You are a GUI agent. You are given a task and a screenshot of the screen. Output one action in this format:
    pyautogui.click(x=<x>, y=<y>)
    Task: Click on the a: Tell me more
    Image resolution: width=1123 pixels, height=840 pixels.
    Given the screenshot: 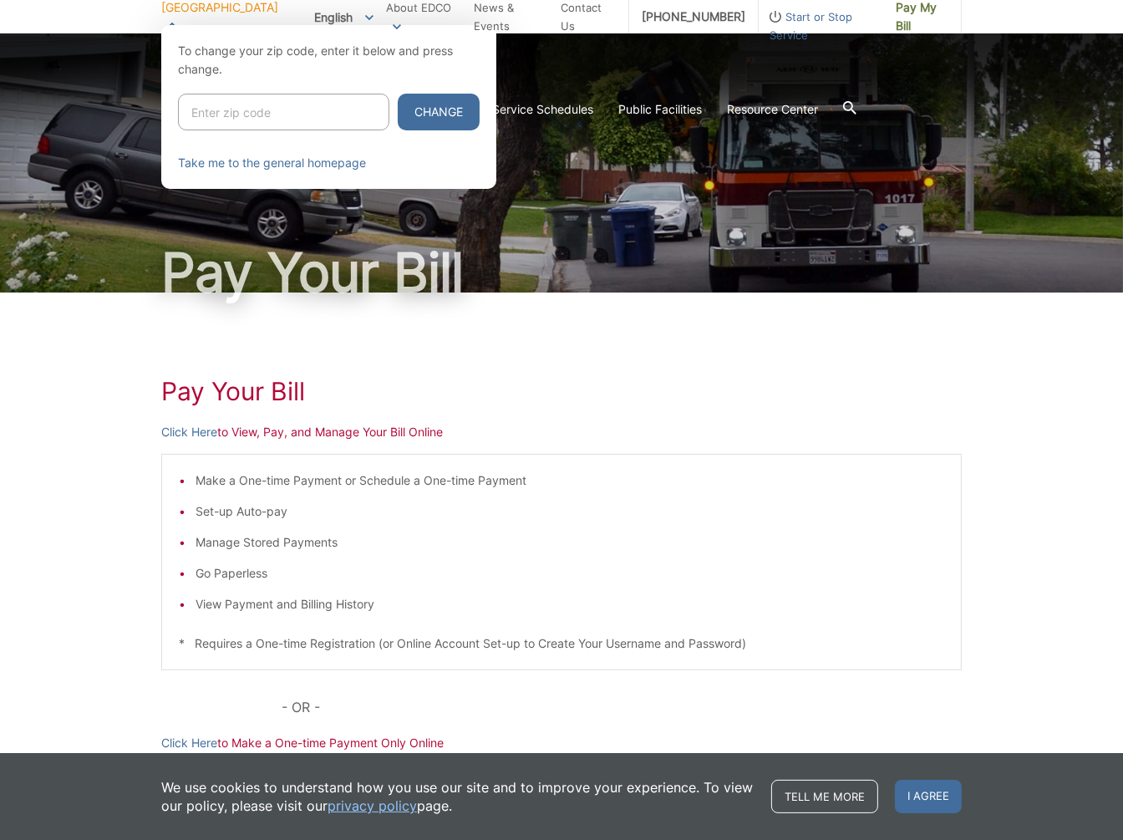 What is the action you would take?
    pyautogui.click(x=825, y=796)
    